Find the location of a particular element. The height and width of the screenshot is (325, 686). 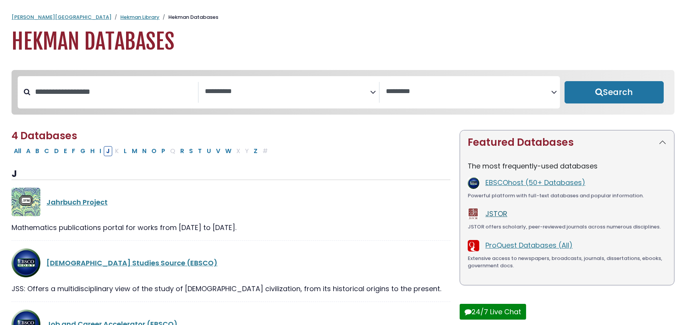

button: Filter Results N is located at coordinates (144, 151).